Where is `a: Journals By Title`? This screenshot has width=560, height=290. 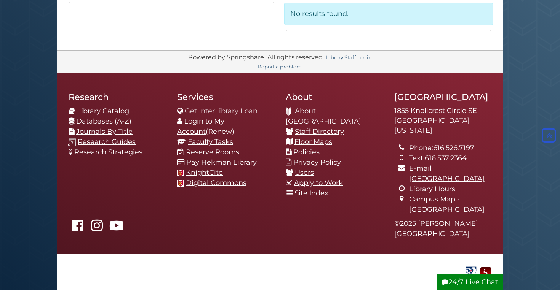 a: Journals By Title is located at coordinates (104, 132).